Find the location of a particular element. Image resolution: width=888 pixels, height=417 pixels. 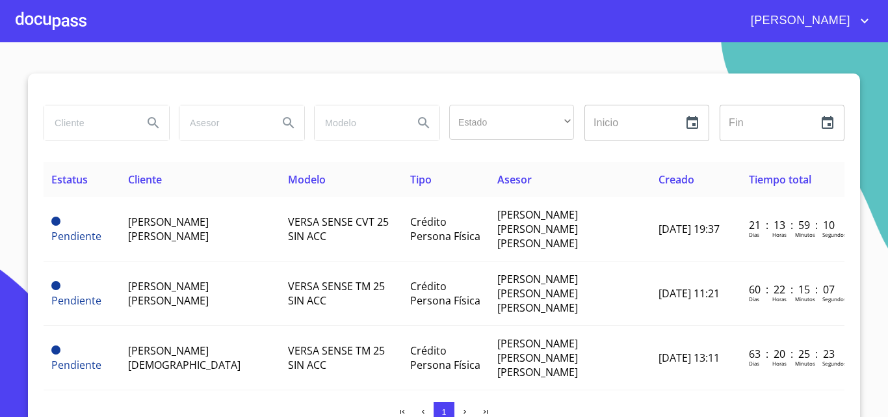

span: Estatus is located at coordinates (70, 179).